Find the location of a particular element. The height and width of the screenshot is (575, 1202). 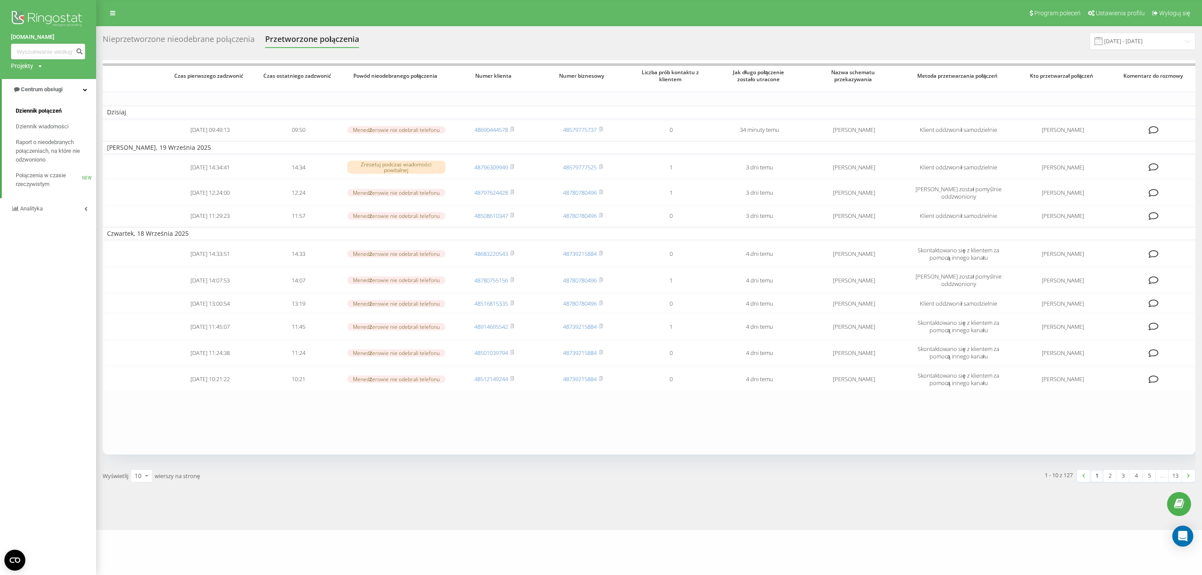

a: 48797624428 is located at coordinates (491, 193).